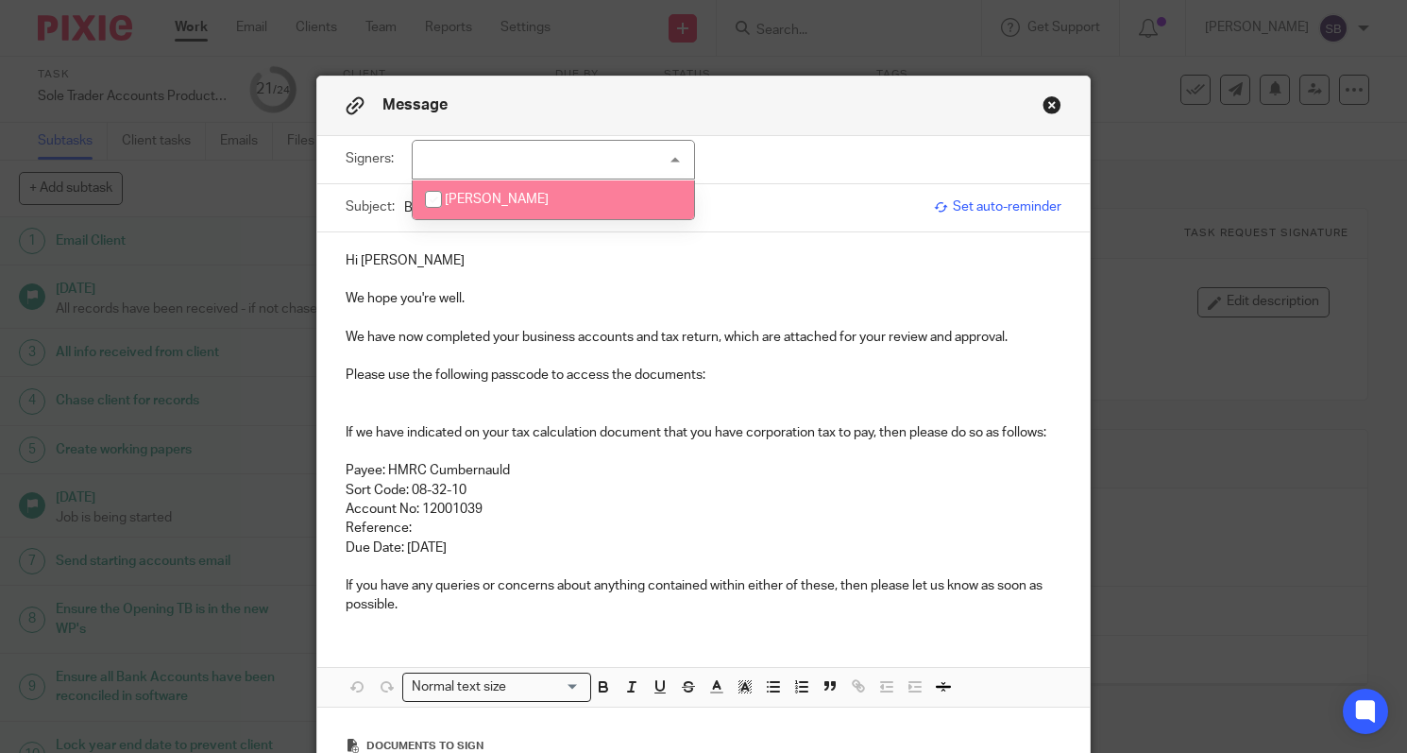  I want to click on p: We have now completed your business accounts and tax return, which are attached for your review a..., so click(704, 337).